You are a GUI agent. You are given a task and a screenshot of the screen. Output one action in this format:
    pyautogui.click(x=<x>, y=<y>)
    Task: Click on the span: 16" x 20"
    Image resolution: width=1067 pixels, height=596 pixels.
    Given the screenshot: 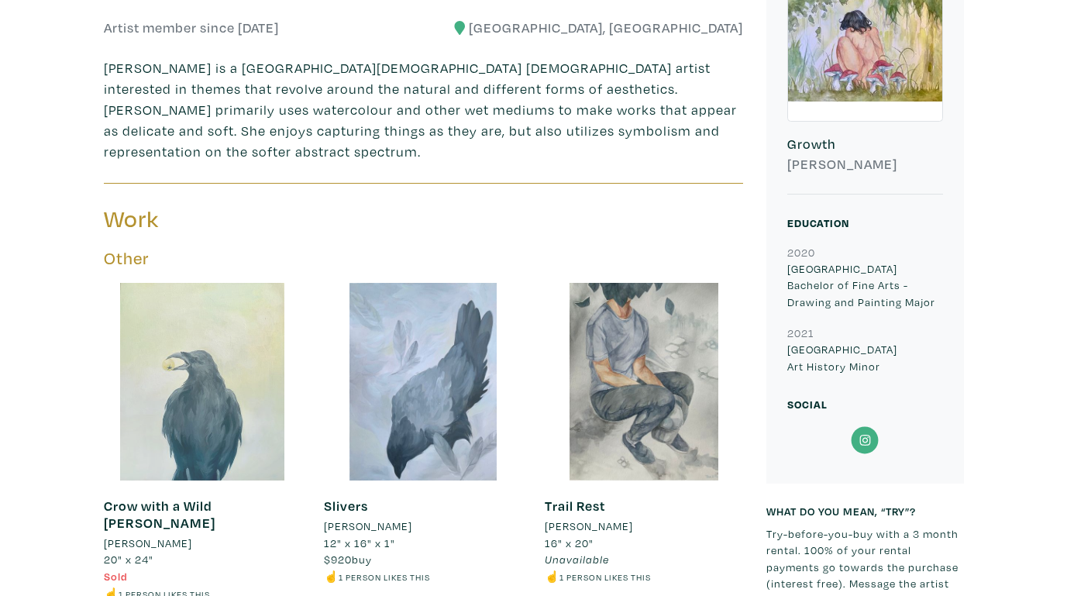 What is the action you would take?
    pyautogui.click(x=569, y=543)
    